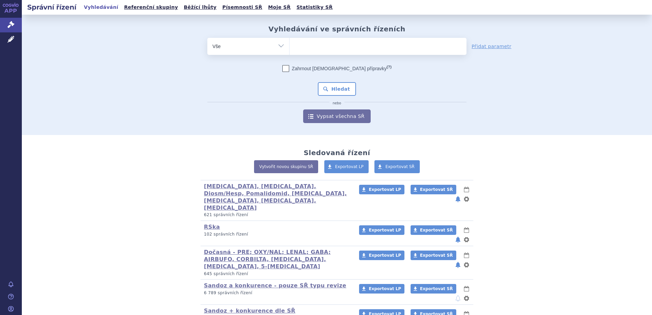 This screenshot has height=315, width=652. What do you see at coordinates (52, 7) in the screenshot?
I see `h2: Správní řízení` at bounding box center [52, 7].